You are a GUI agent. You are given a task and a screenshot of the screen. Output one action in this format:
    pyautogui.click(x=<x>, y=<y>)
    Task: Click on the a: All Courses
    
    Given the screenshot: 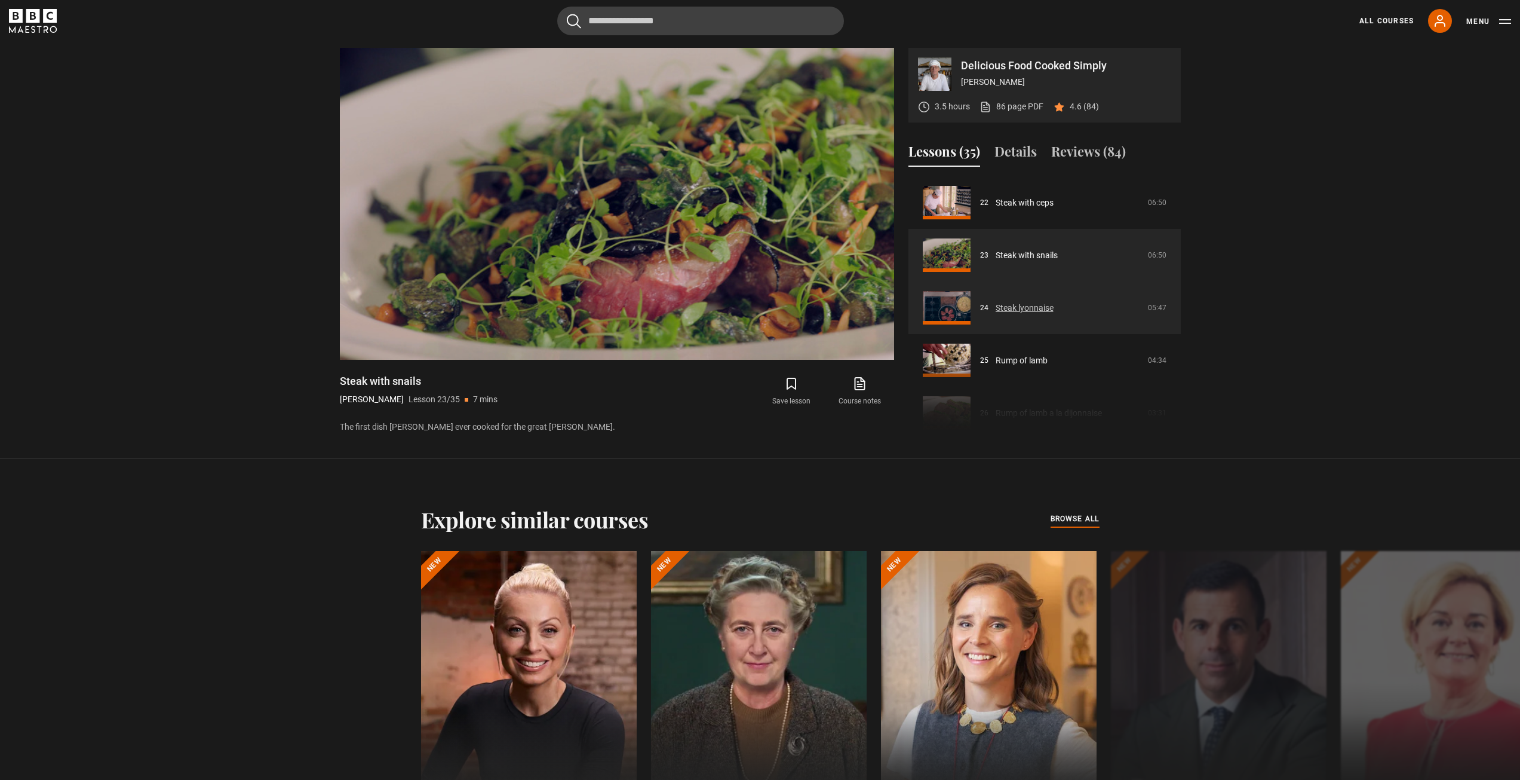 What is the action you would take?
    pyautogui.click(x=1386, y=21)
    